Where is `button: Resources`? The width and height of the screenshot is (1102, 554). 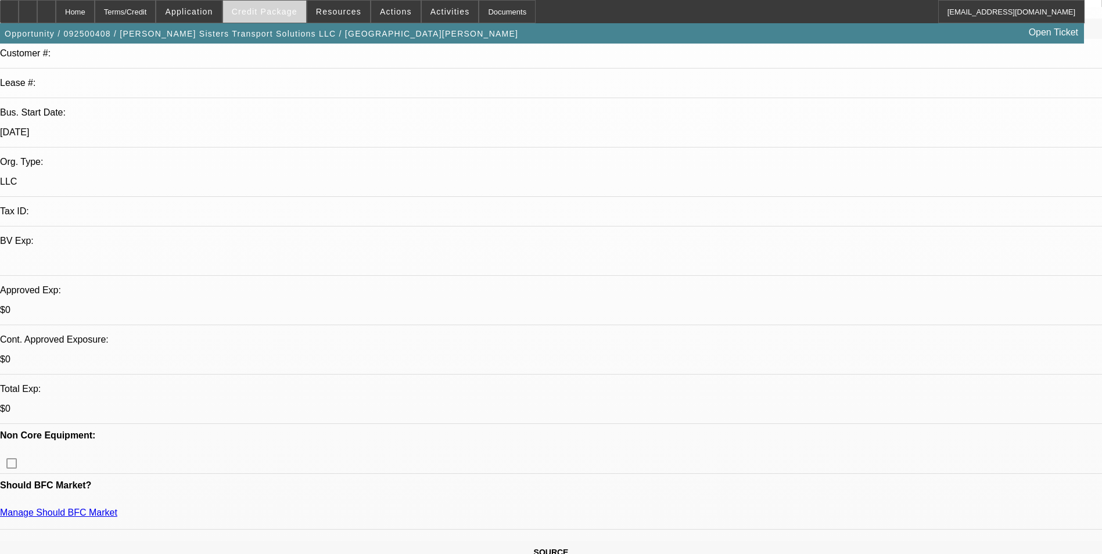 button: Resources is located at coordinates (339, 12).